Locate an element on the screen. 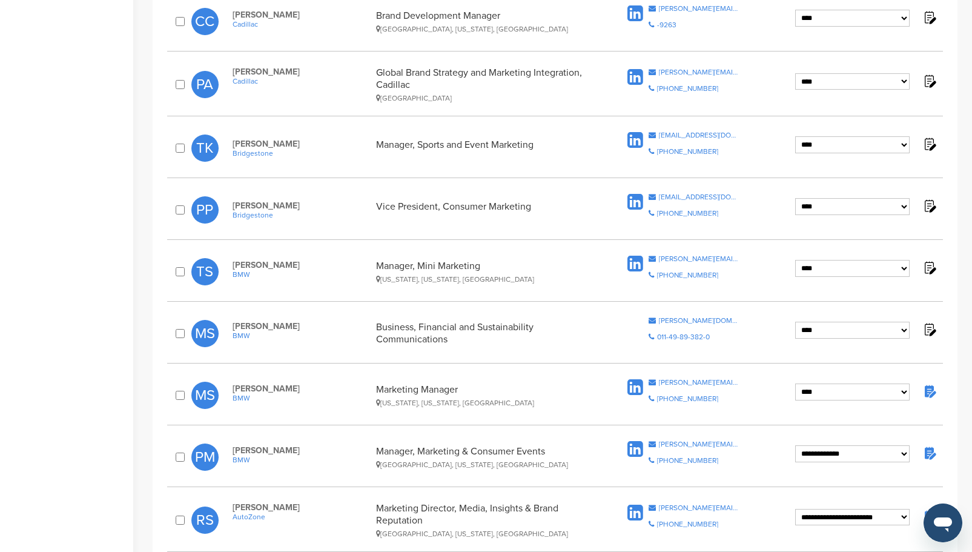 Image resolution: width=972 pixels, height=552 pixels. div: Business, Financial and Sustainability Communications is located at coordinates (484, 333).